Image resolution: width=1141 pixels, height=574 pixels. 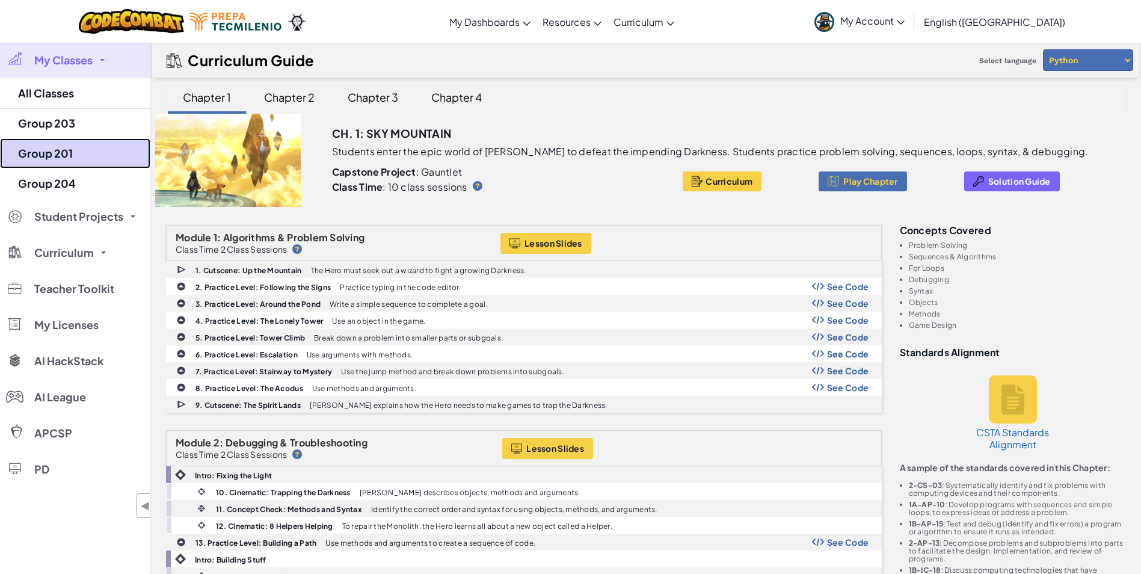 I want to click on span: Debugging & Troubleshooting, so click(x=297, y=442).